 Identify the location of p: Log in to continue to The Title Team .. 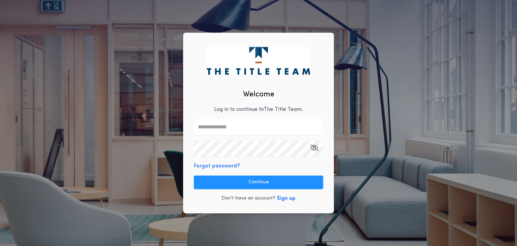
(259, 109).